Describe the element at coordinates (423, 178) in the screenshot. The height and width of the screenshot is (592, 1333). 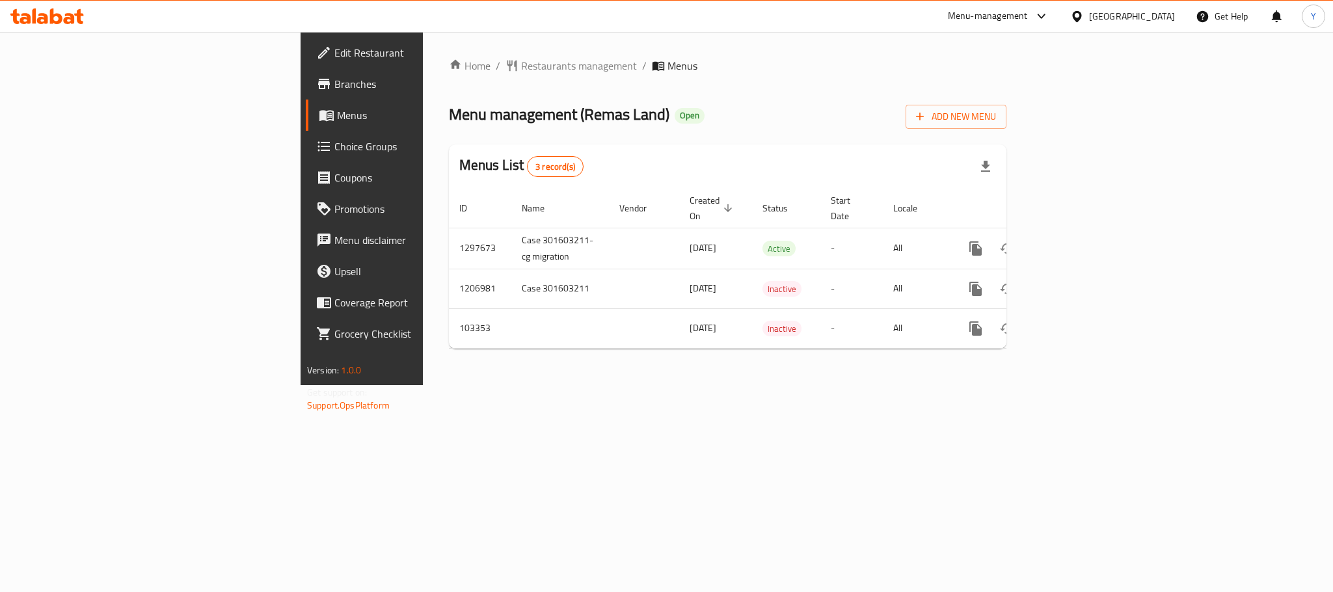
I see `span: Coupons` at that location.